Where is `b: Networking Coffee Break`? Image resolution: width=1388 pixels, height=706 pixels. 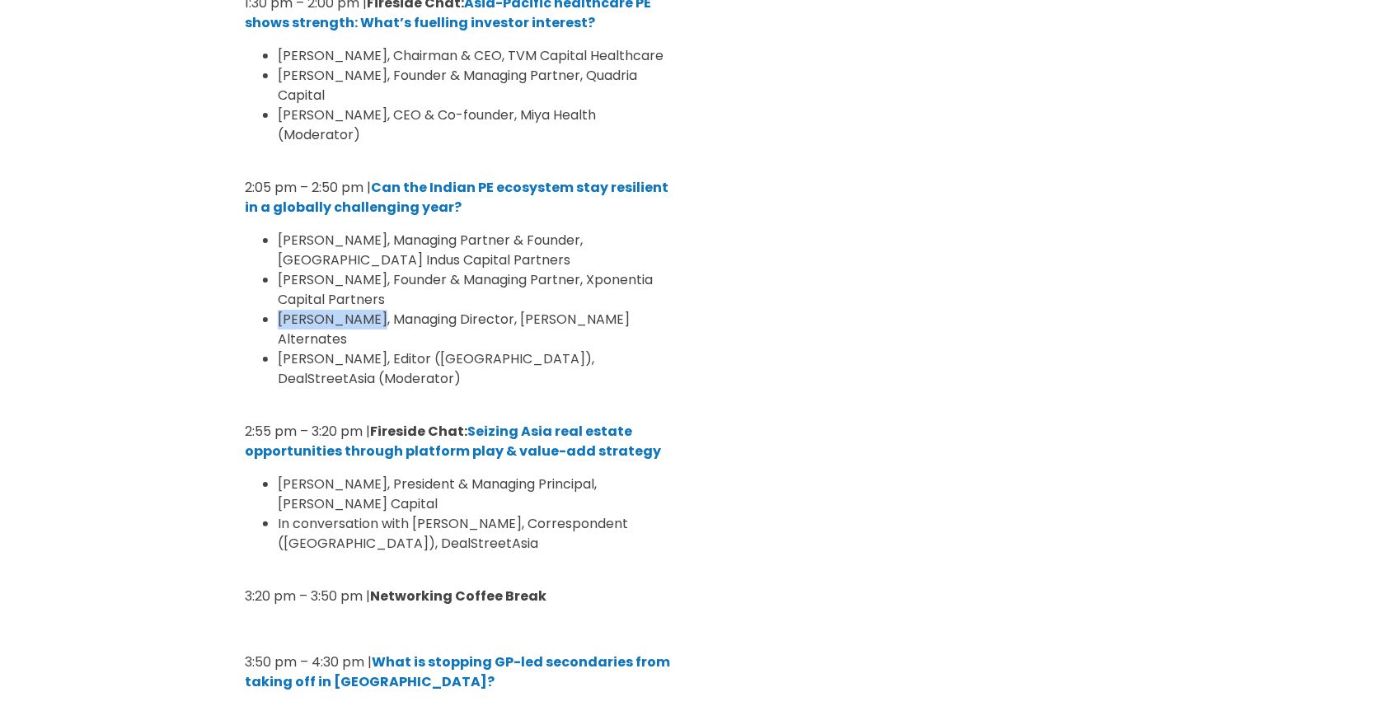 b: Networking Coffee Break is located at coordinates (458, 596).